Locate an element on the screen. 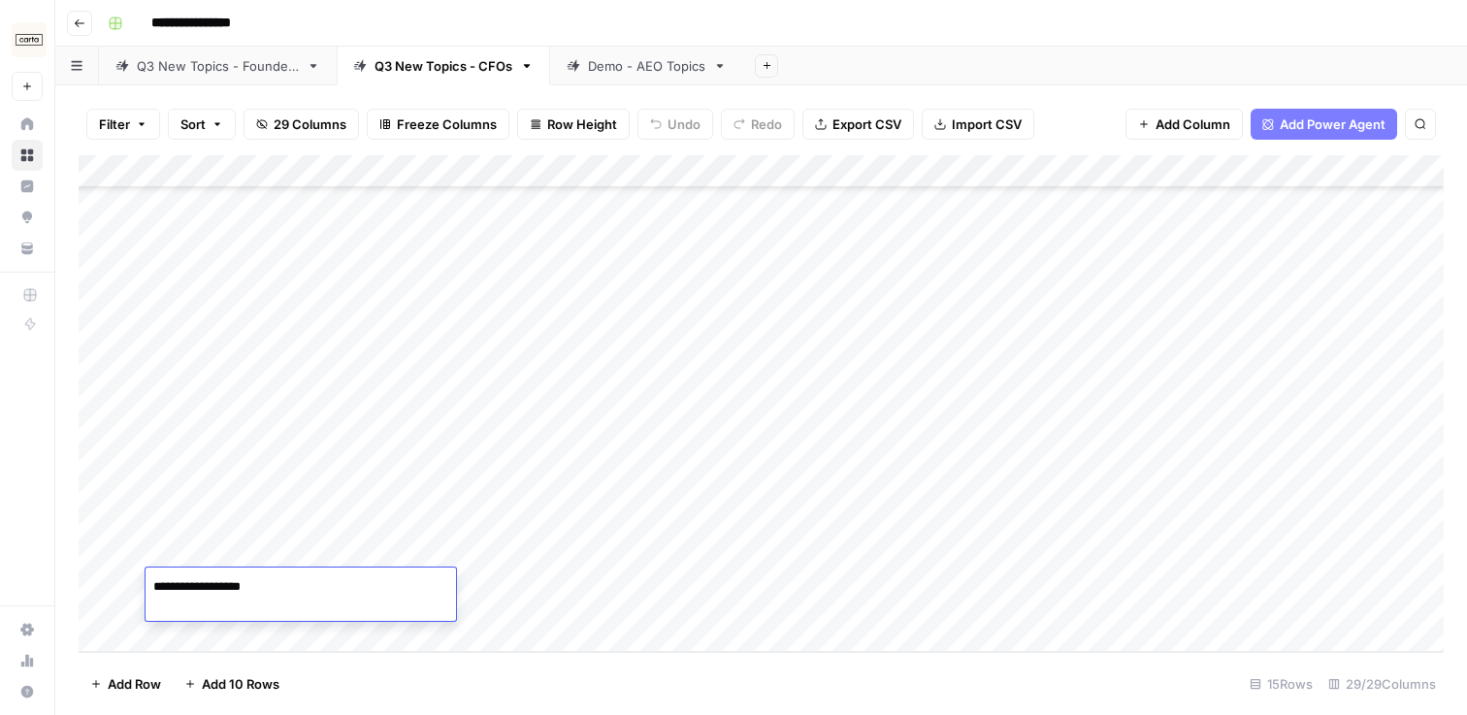  span: 29 Columns is located at coordinates (309, 124).